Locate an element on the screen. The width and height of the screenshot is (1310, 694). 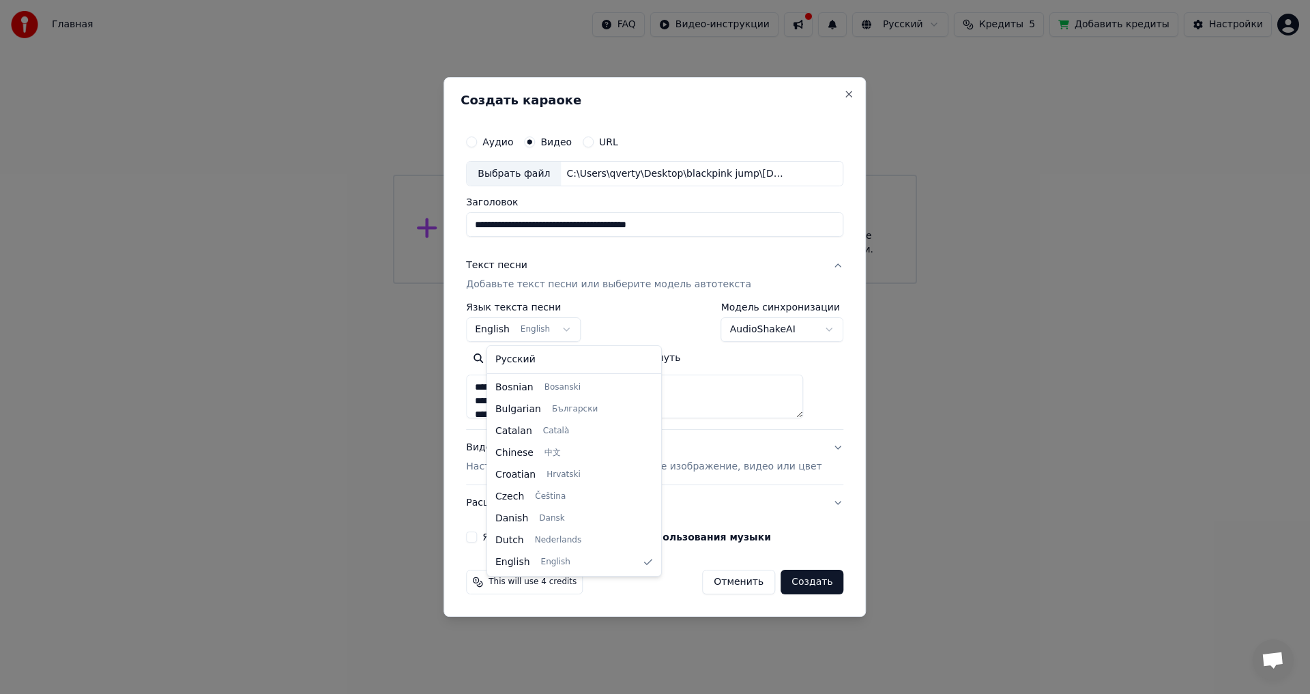
span: Bosnian is located at coordinates (514, 387).